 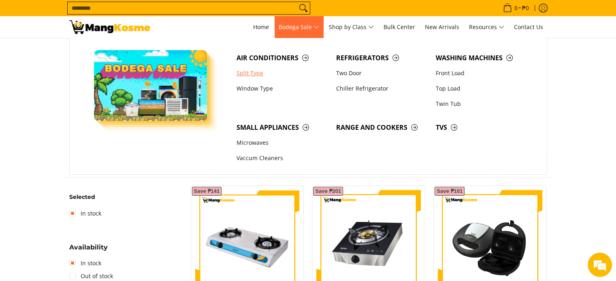 What do you see at coordinates (142, 14) in the screenshot?
I see `div: Minimize live chat window` at bounding box center [142, 14].